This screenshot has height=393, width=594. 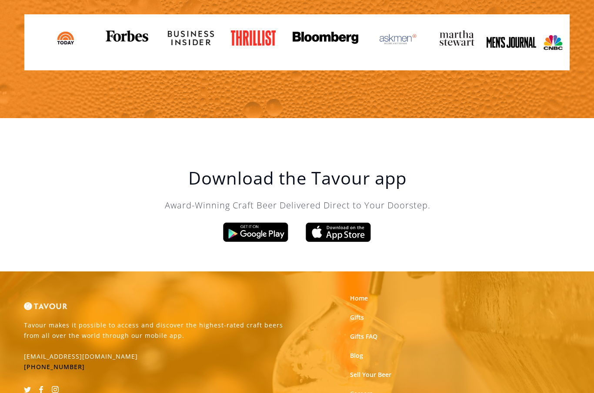 I want to click on p: Tavour makes it possible to access and discover the highest-rated craft beers from all over the w..., so click(x=157, y=331).